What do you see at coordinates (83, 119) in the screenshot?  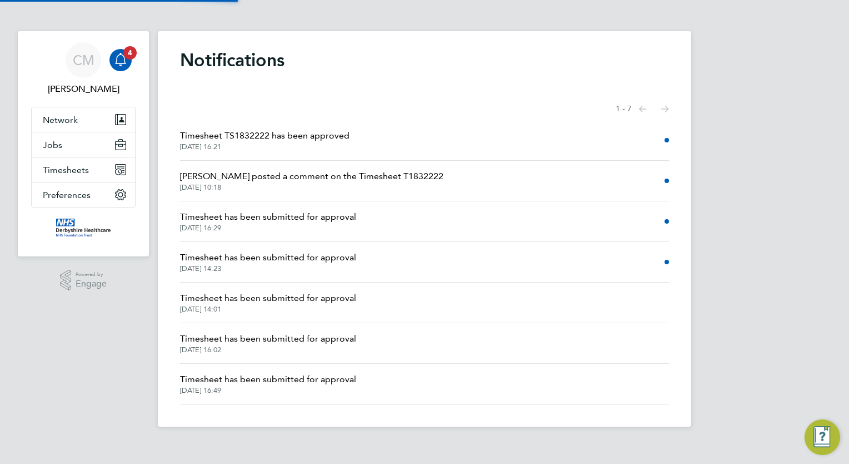 I see `button: Network` at bounding box center [83, 119].